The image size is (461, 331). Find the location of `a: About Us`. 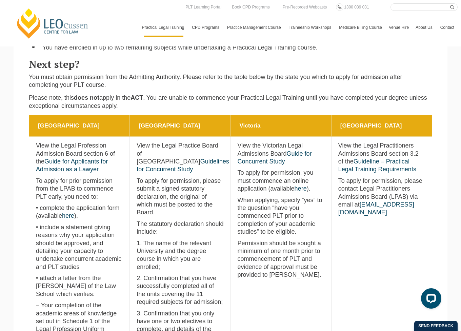

a: About Us is located at coordinates (424, 27).